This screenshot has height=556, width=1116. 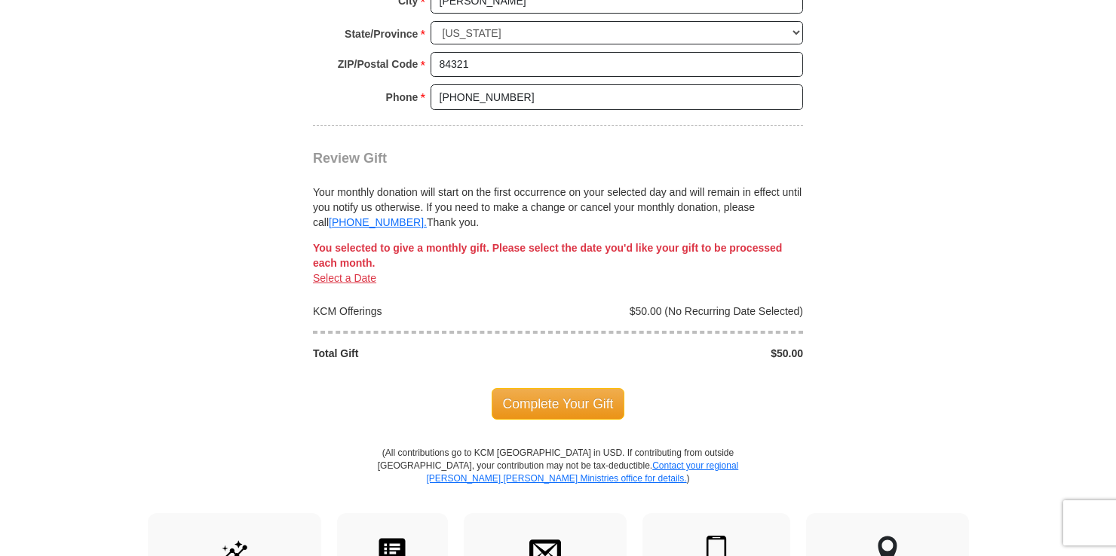 What do you see at coordinates (378, 64) in the screenshot?
I see `strong: ZIP/Postal Code` at bounding box center [378, 64].